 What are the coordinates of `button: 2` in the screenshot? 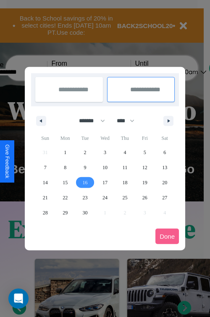 It's located at (85, 153).